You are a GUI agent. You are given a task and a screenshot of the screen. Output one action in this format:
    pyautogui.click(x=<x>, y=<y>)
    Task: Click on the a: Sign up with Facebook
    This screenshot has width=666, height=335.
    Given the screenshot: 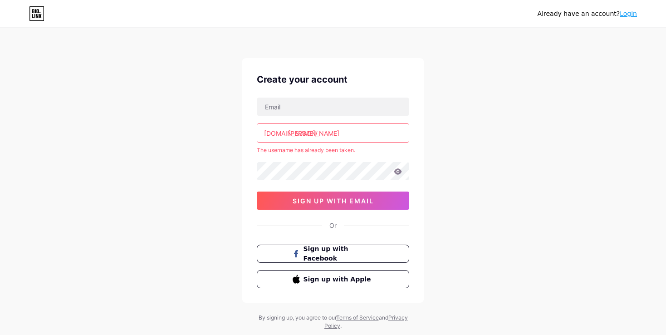 What is the action you would take?
    pyautogui.click(x=333, y=254)
    